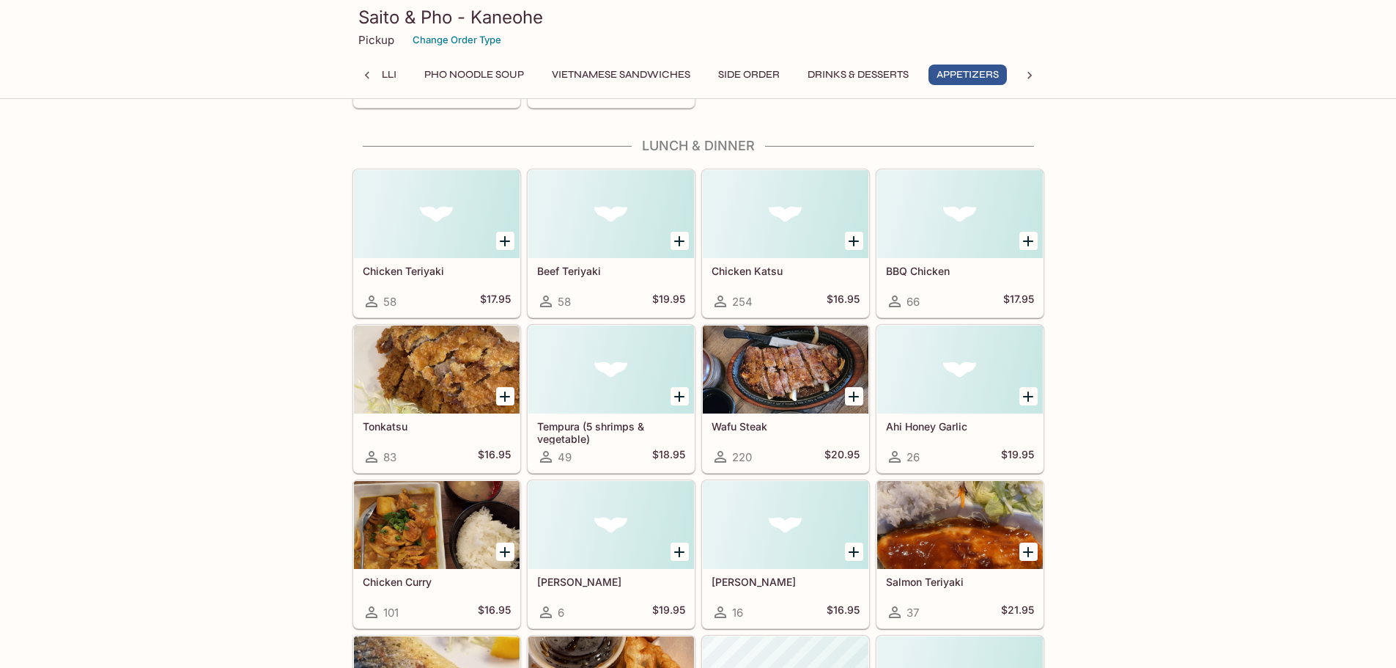  Describe the element at coordinates (437, 214) in the screenshot. I see `div: Chicken Teriyaki` at that location.